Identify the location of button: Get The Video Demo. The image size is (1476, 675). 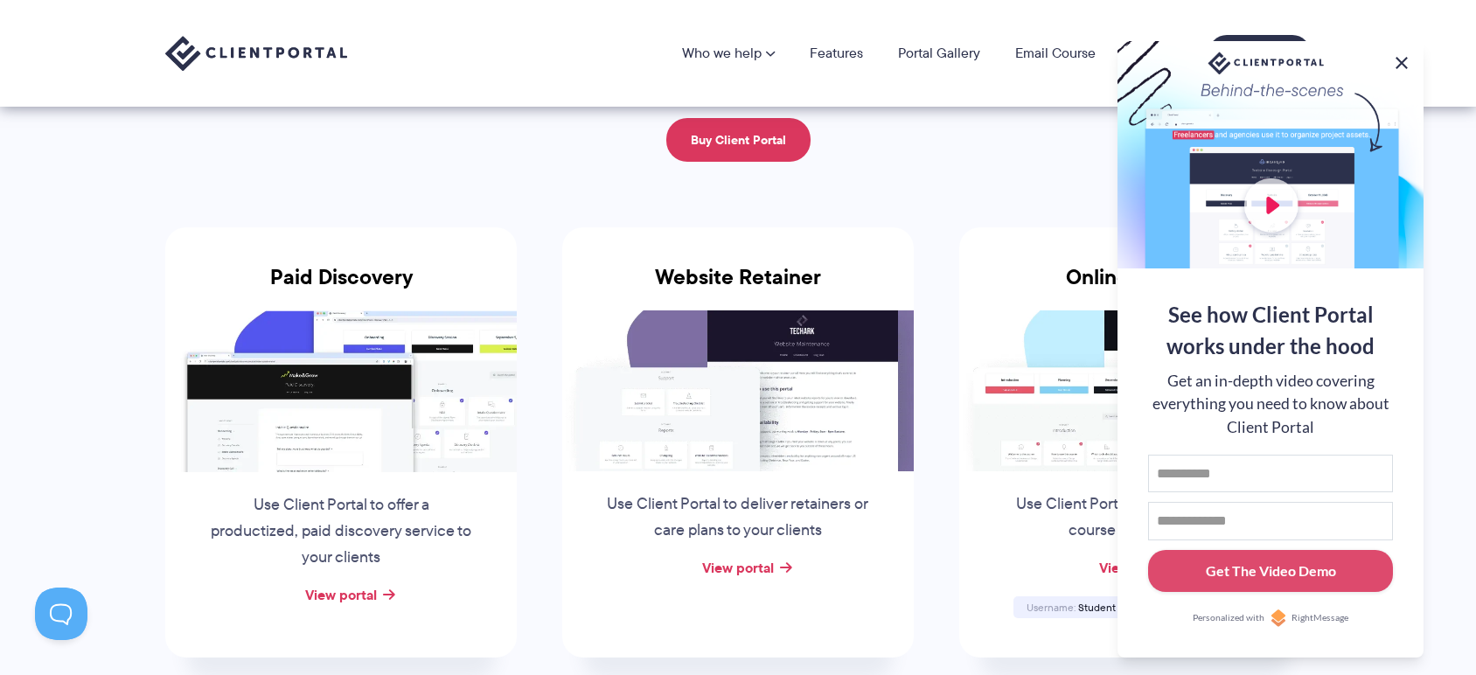
(1270, 571).